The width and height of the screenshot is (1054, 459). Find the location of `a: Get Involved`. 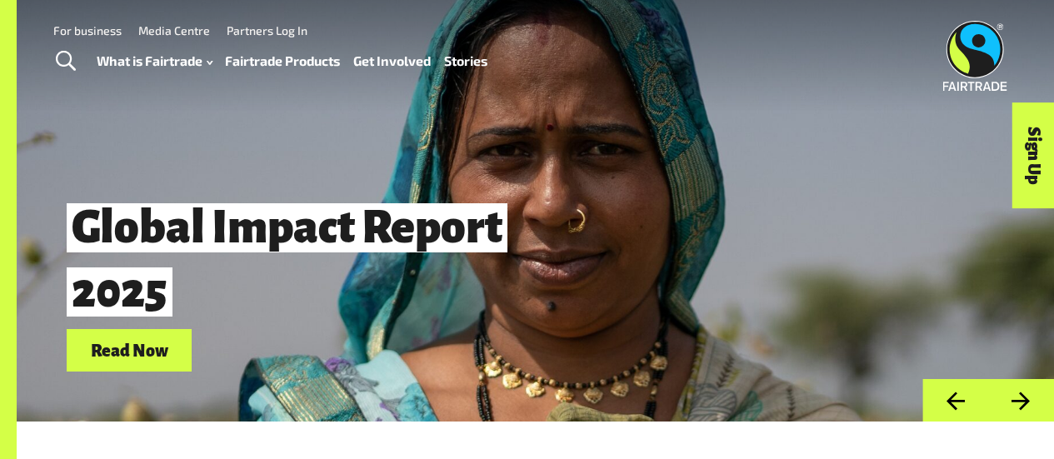

a: Get Involved is located at coordinates (392, 61).